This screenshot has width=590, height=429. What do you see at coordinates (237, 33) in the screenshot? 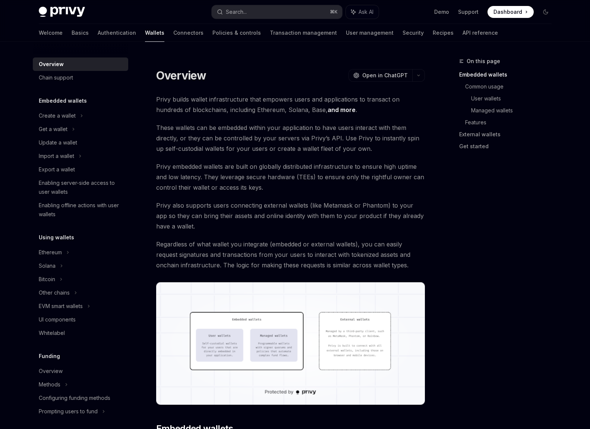
I see `a: Policies & controls` at bounding box center [237, 33].